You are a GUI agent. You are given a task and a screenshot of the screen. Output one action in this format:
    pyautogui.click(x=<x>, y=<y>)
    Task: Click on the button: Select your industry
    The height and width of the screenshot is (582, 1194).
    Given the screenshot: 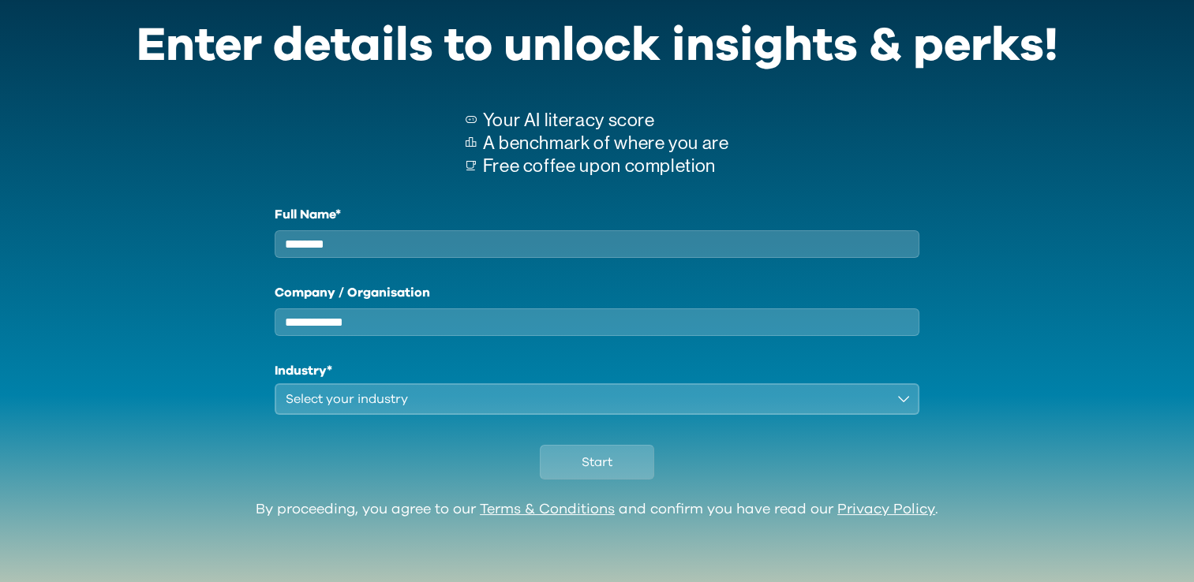 What is the action you would take?
    pyautogui.click(x=597, y=399)
    